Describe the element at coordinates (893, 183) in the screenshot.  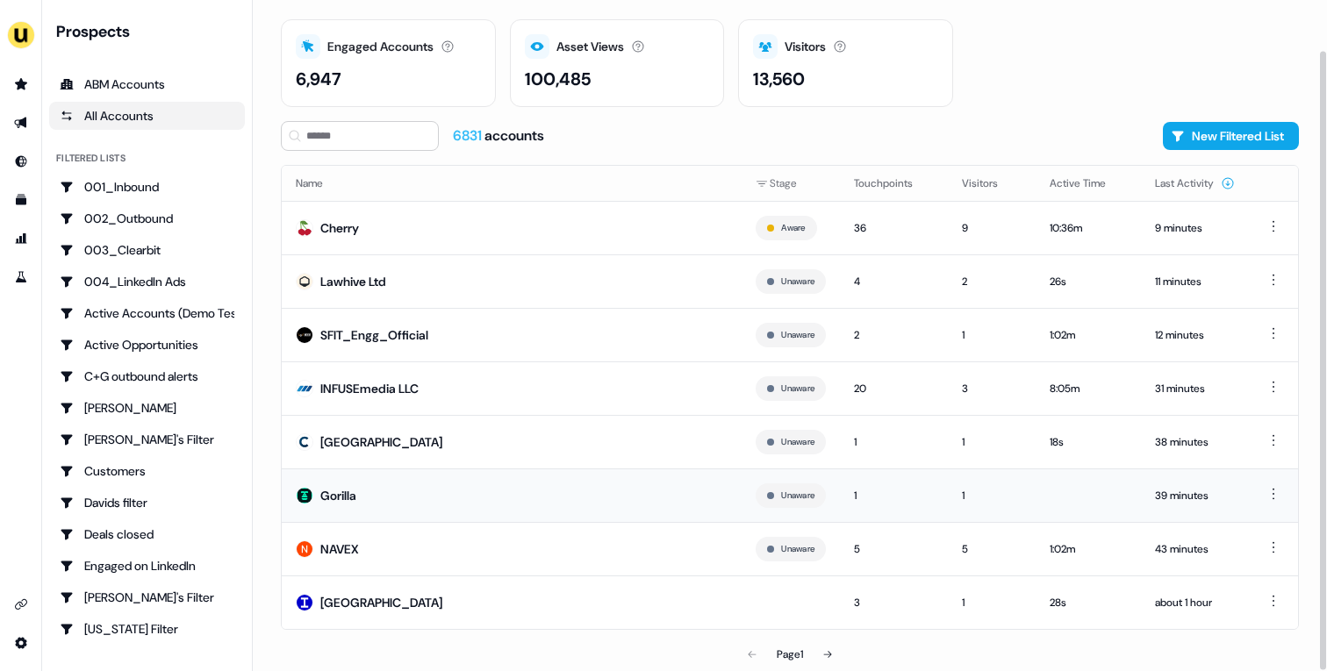
I see `button: Touchpoints` at that location.